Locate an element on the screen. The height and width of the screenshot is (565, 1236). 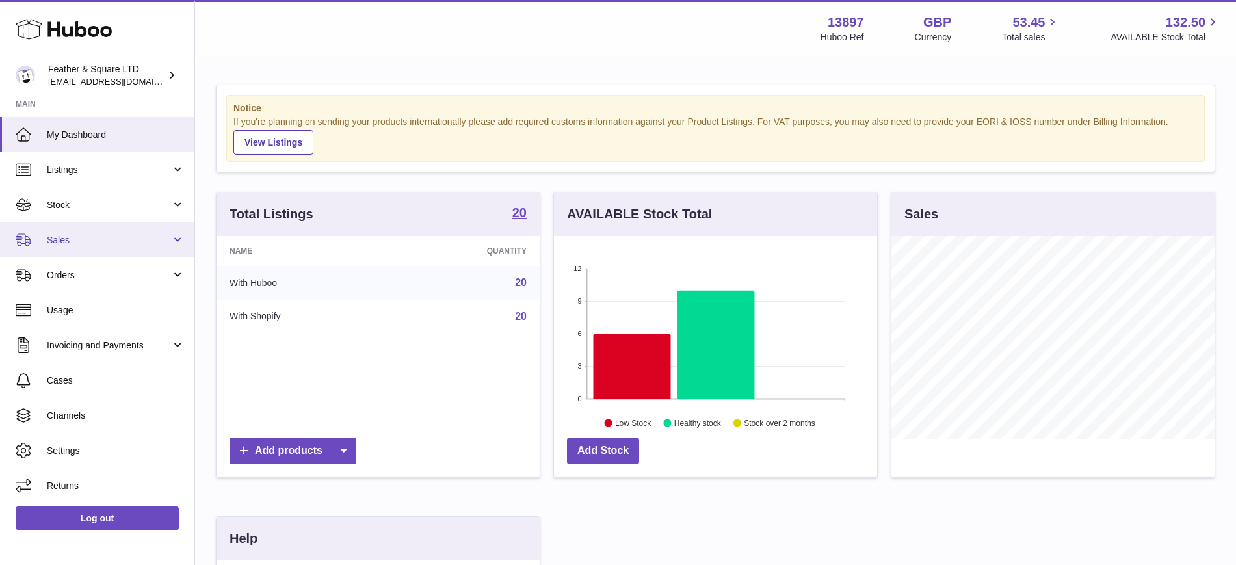
span: Invoicing and Payments is located at coordinates (109, 345).